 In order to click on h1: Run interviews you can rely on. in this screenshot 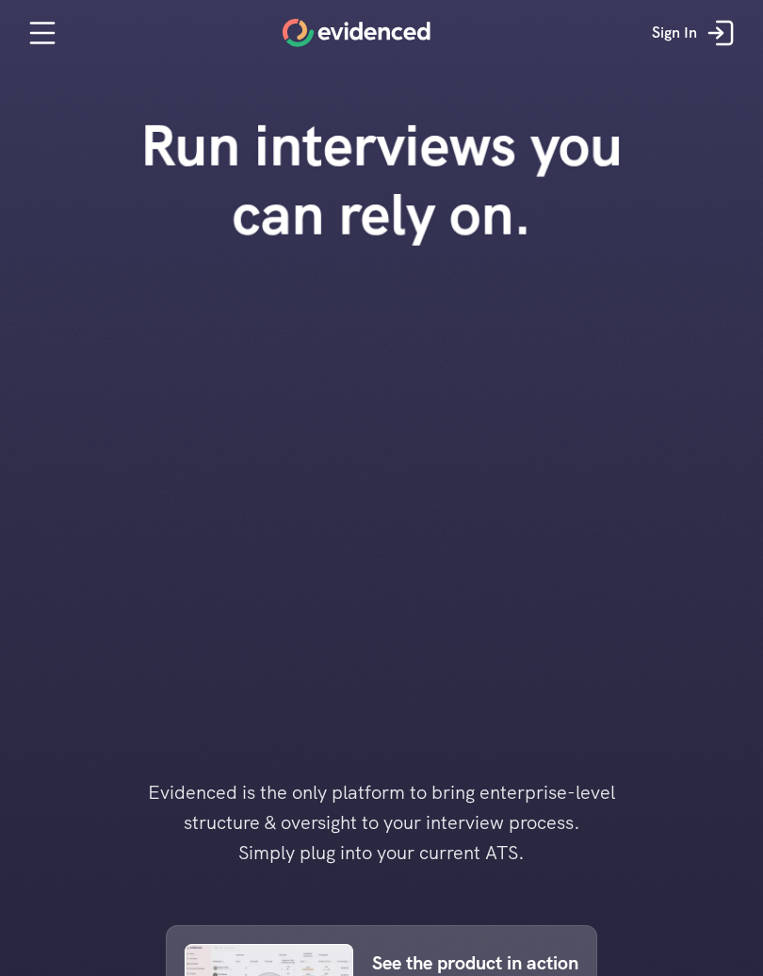, I will do `click(382, 180)`.